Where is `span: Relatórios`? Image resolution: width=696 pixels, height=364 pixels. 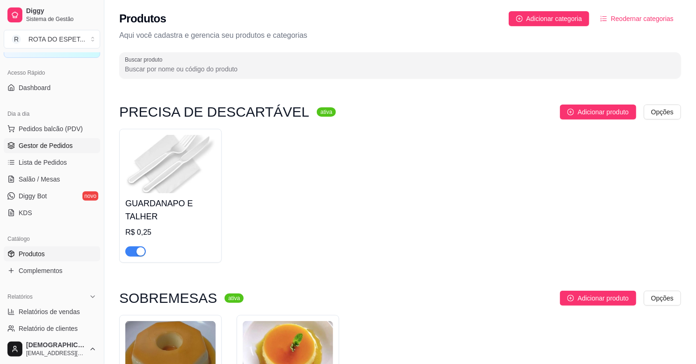
span: Relatórios is located at coordinates (20, 296).